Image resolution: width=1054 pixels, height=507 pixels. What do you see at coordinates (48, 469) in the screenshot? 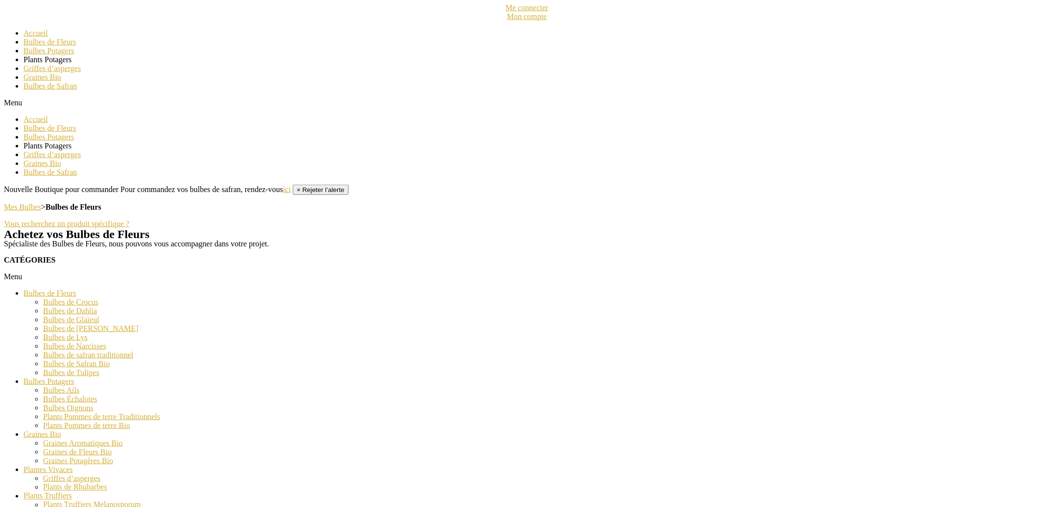
I see `a: Plantes Vivaces` at bounding box center [48, 469].